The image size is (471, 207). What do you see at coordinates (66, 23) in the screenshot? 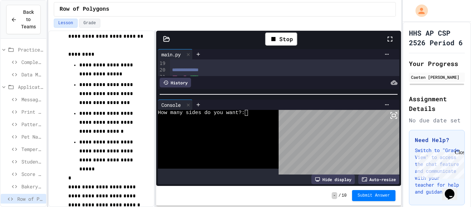
I see `button: Lesson` at bounding box center [66, 23].